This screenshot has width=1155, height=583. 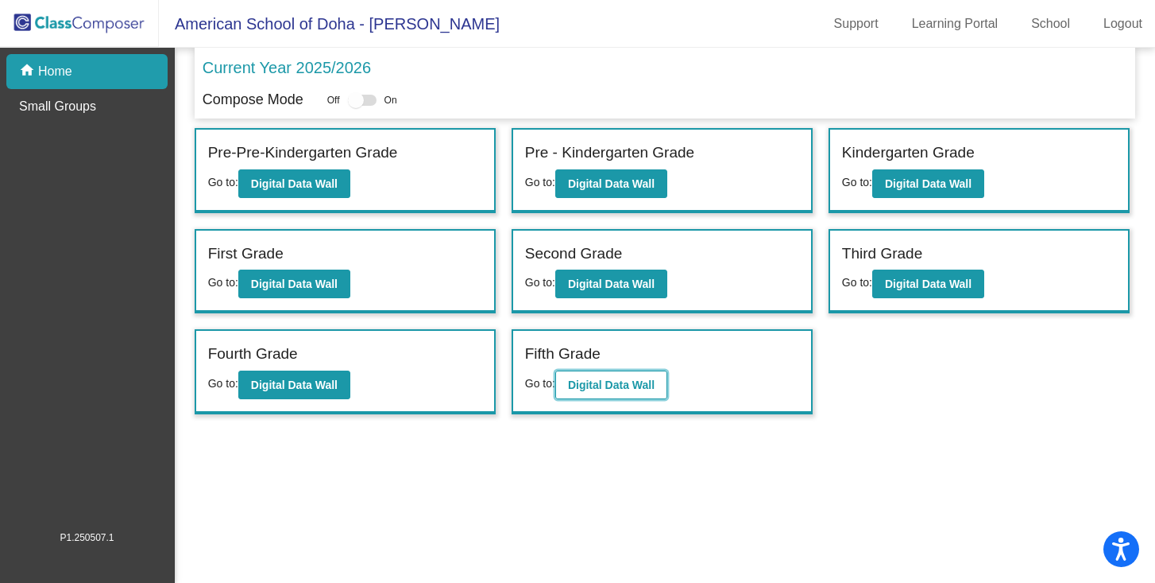 What do you see at coordinates (253, 99) in the screenshot?
I see `p: Compose Mode` at bounding box center [253, 99].